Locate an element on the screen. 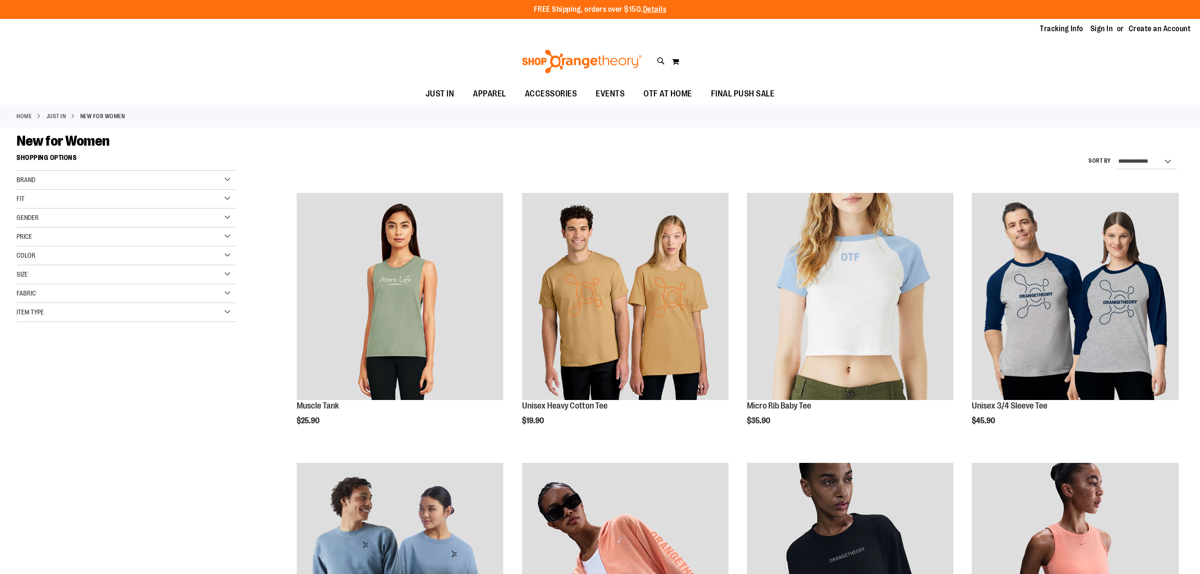 This screenshot has height=574, width=1200. span: $45.90 is located at coordinates (984, 421).